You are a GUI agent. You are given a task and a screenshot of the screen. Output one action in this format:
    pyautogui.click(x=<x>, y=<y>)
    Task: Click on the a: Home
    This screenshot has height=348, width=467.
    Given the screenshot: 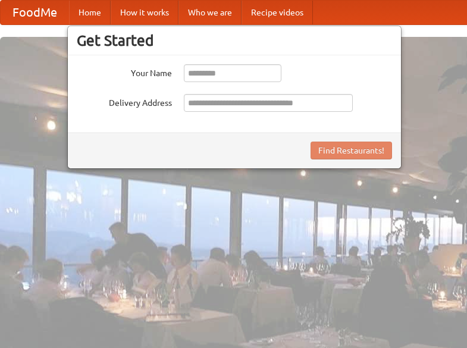 What is the action you would take?
    pyautogui.click(x=90, y=12)
    